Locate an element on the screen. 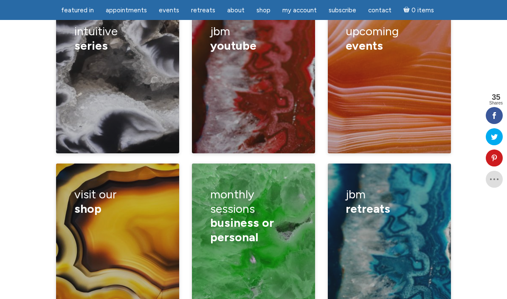  span: shop is located at coordinates (88, 208).